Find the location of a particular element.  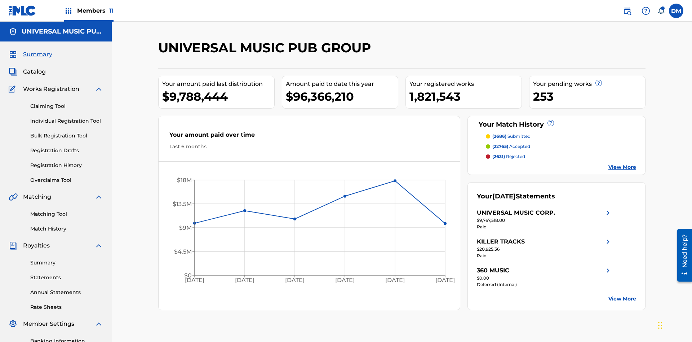

a: Matching Tool is located at coordinates (67, 214).